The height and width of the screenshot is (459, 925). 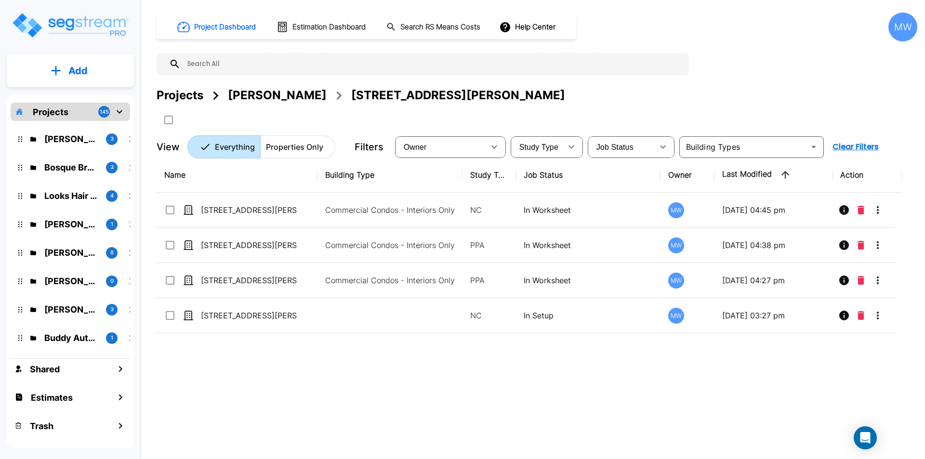 I want to click on h1: Shared, so click(x=45, y=369).